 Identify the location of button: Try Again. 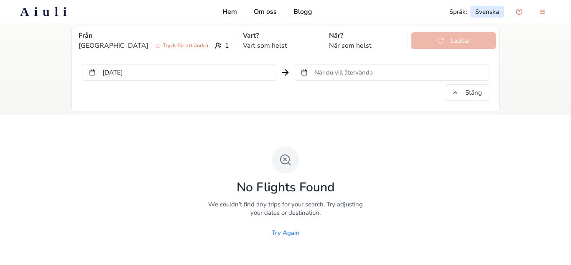
(286, 232).